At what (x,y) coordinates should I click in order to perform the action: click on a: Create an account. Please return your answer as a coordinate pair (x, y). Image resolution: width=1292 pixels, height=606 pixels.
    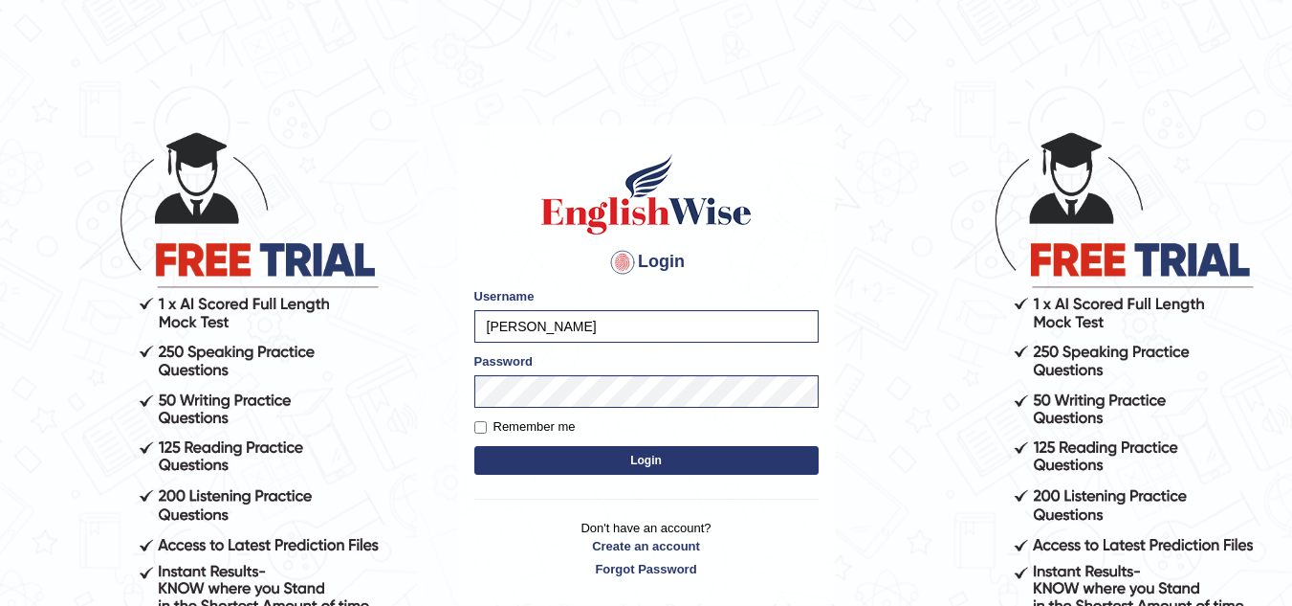
    Looking at the image, I should click on (647, 545).